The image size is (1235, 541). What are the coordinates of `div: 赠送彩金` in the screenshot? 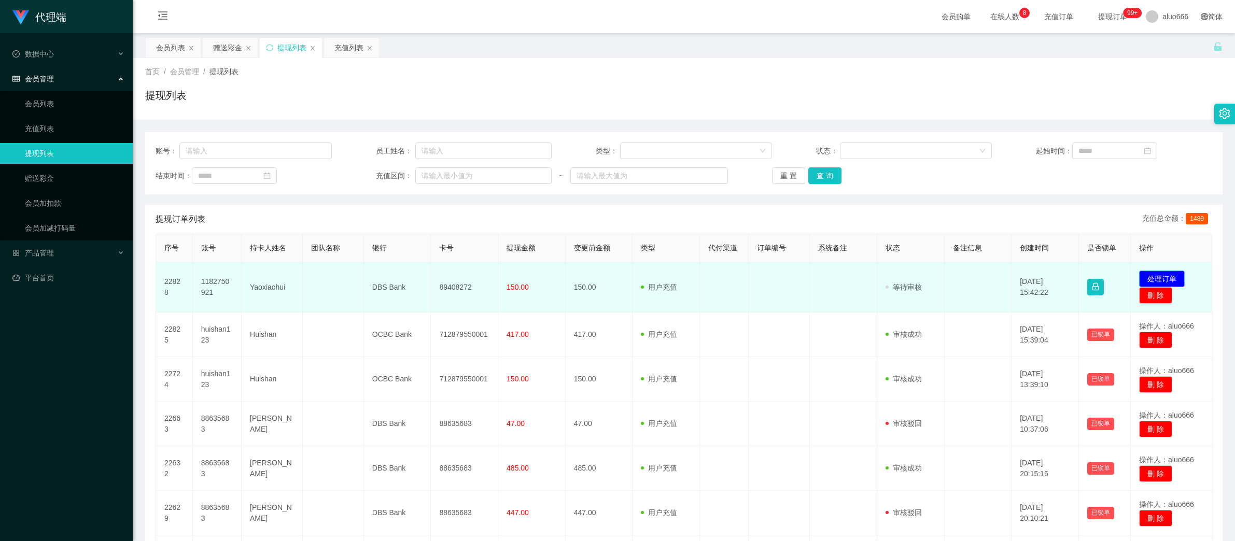 It's located at (228, 48).